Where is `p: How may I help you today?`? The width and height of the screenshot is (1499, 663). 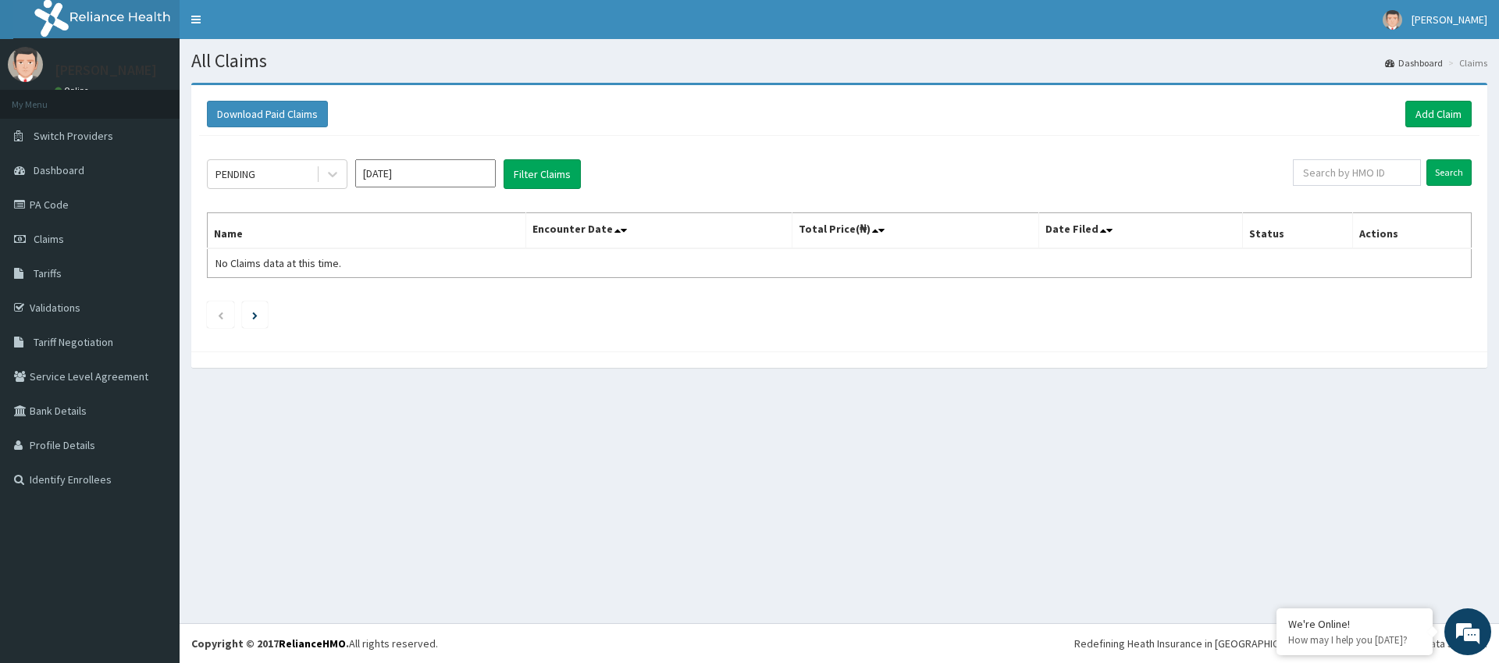
p: How may I help you today? is located at coordinates (1354, 639).